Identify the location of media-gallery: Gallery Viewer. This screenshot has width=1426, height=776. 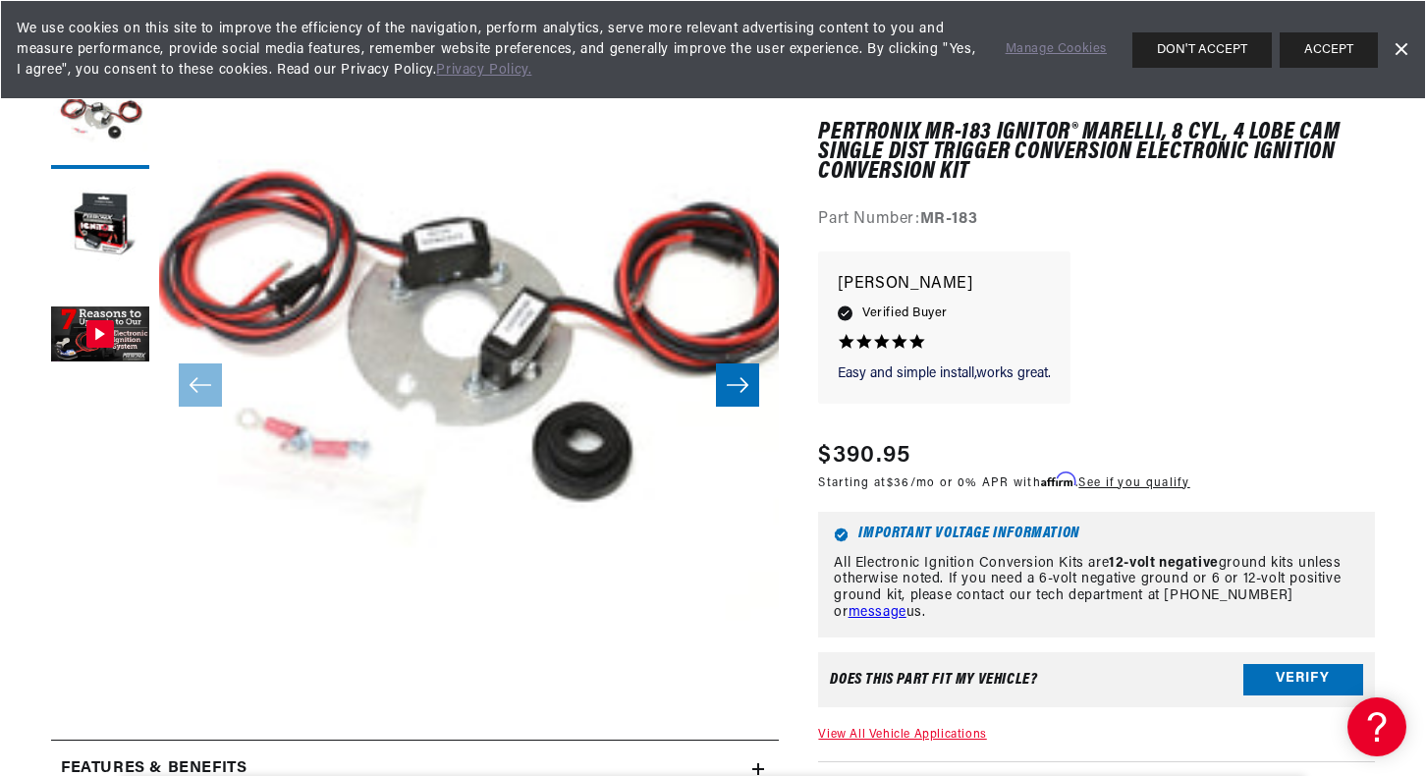
(414, 385).